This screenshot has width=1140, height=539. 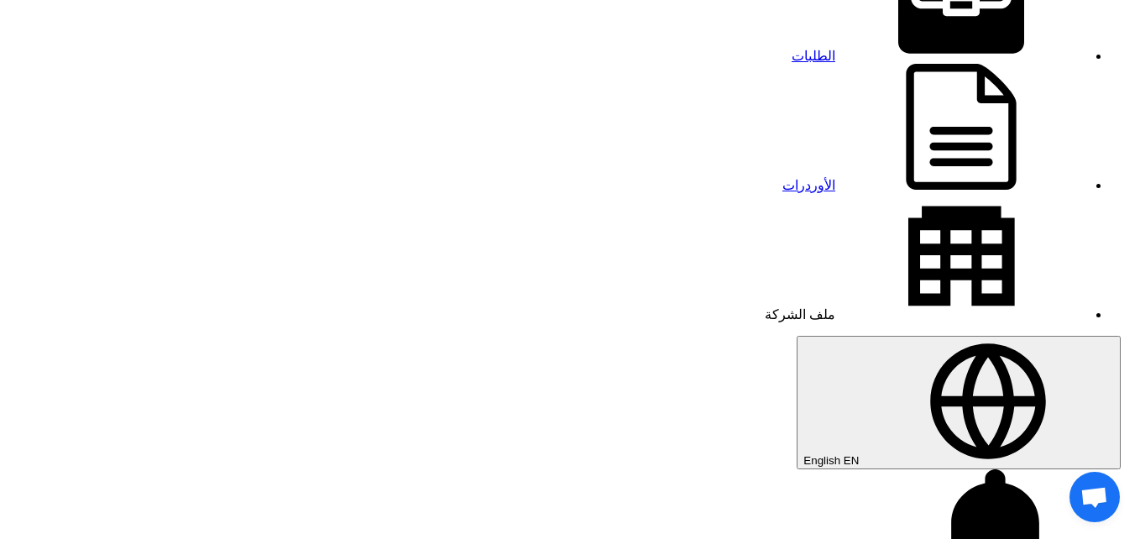 I want to click on a: الطلبات, so click(x=940, y=55).